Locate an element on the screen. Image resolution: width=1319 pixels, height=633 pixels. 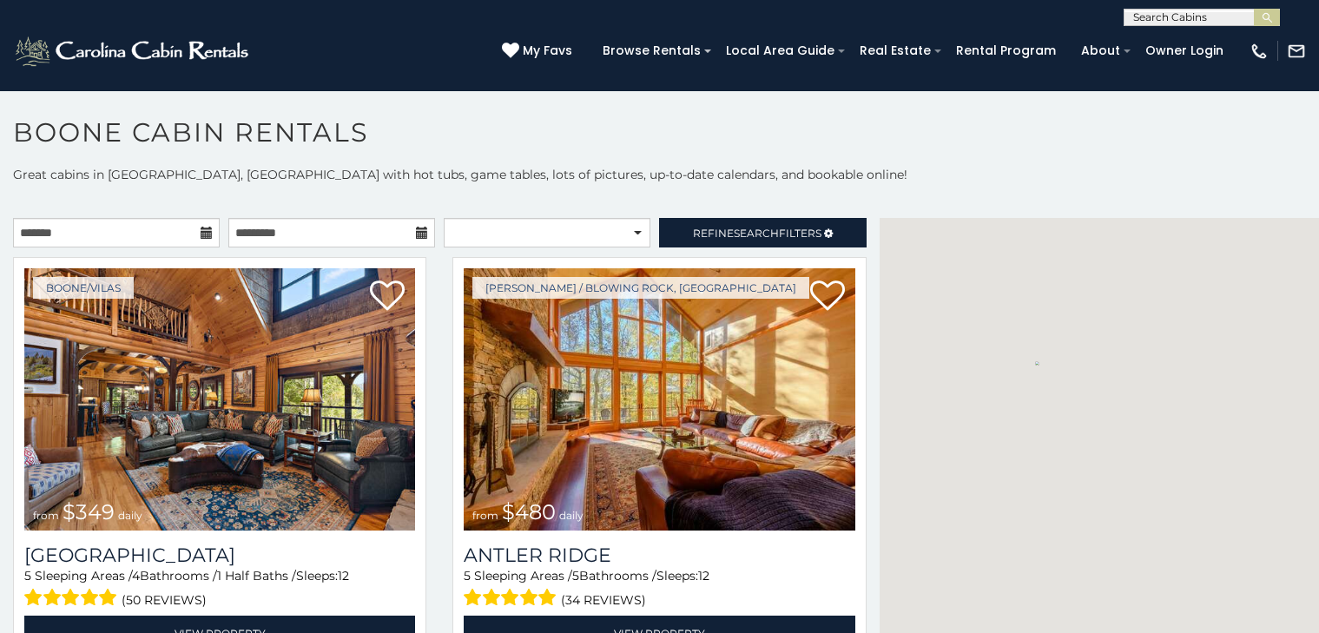
a: Real Estate is located at coordinates (896, 50).